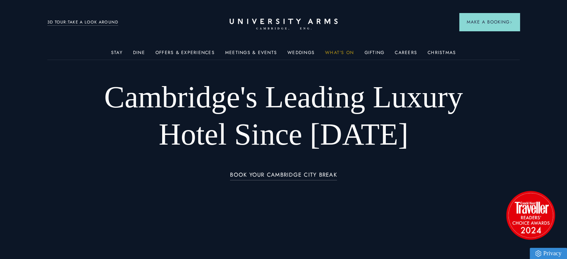 The width and height of the screenshot is (567, 259). I want to click on span: Make a Booking, so click(490, 22).